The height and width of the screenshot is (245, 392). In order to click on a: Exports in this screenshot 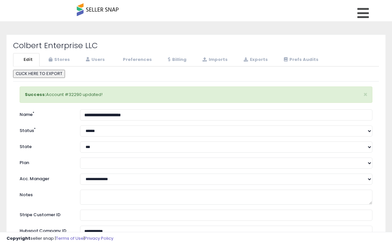, I will do `click(255, 59)`.